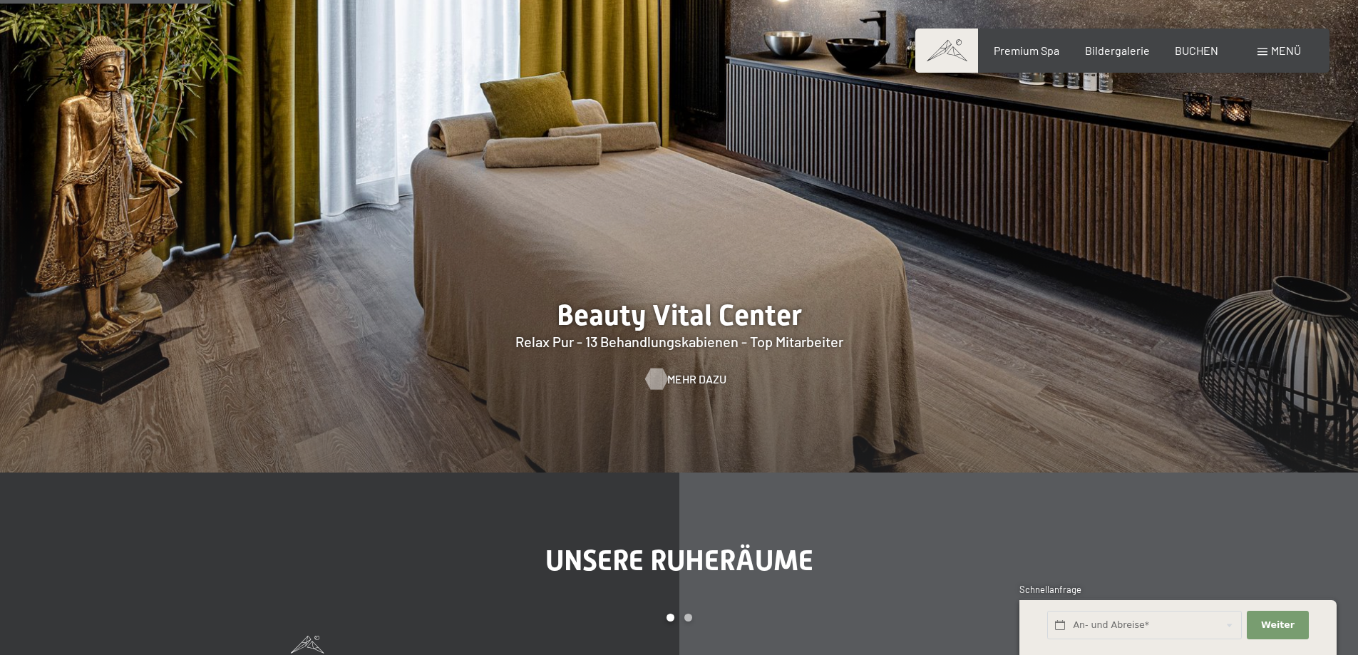  Describe the element at coordinates (679, 560) in the screenshot. I see `span: Unsere Ruheräume` at that location.